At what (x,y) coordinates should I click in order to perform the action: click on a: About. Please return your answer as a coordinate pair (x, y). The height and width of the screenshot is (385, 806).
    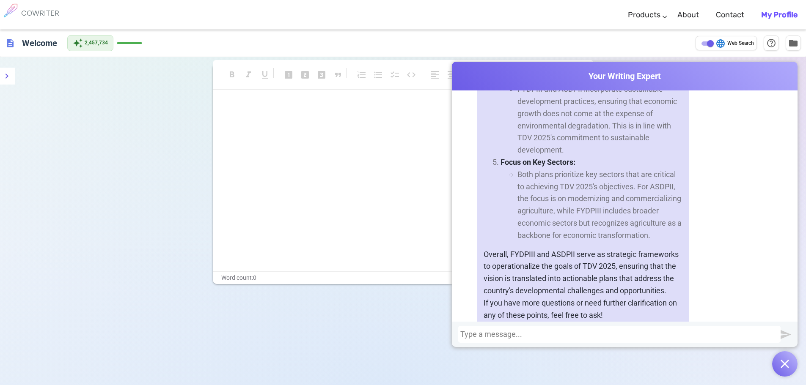
    Looking at the image, I should click on (688, 15).